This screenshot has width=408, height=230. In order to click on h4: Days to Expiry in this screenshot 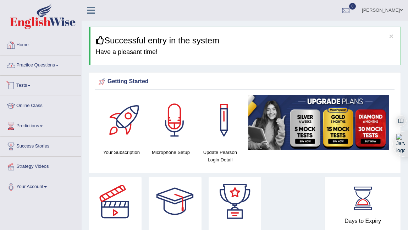, I will do `click(363, 221)`.